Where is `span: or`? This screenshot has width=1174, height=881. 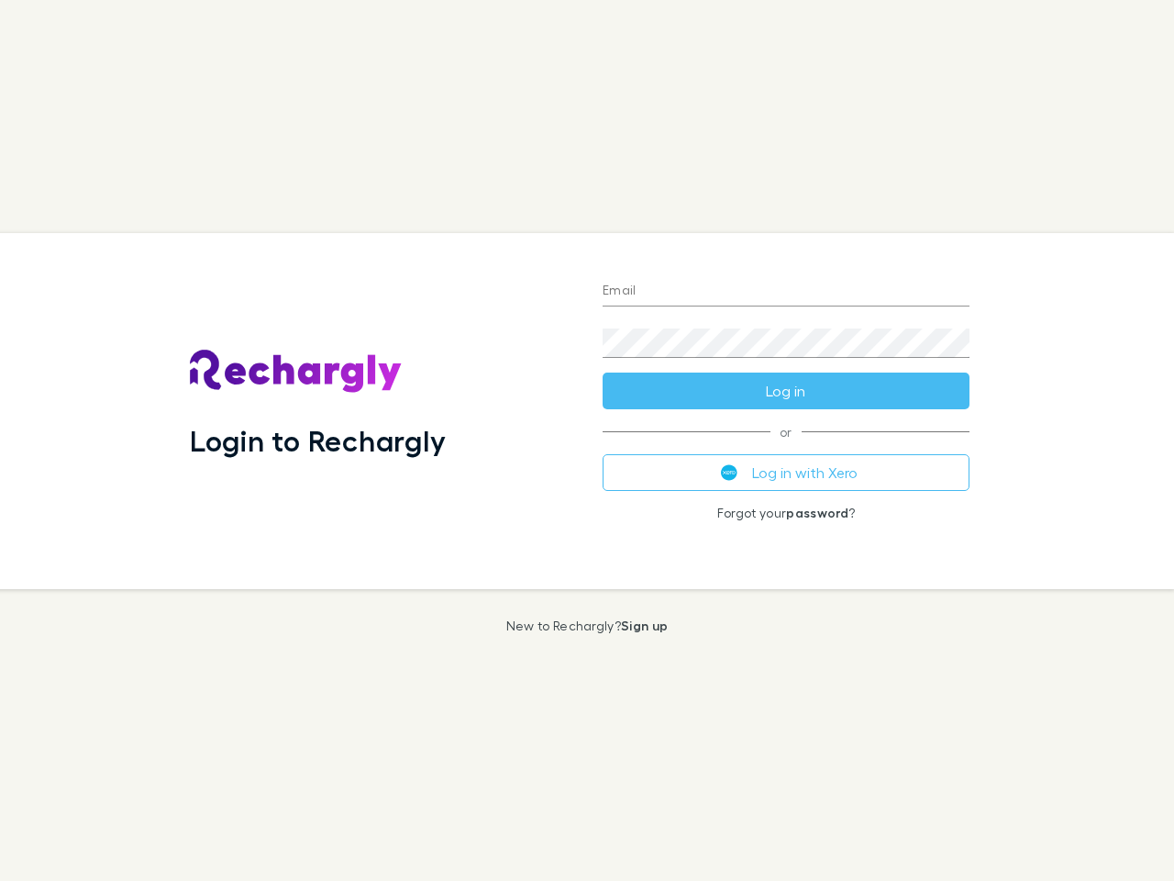
span: or is located at coordinates (786, 431).